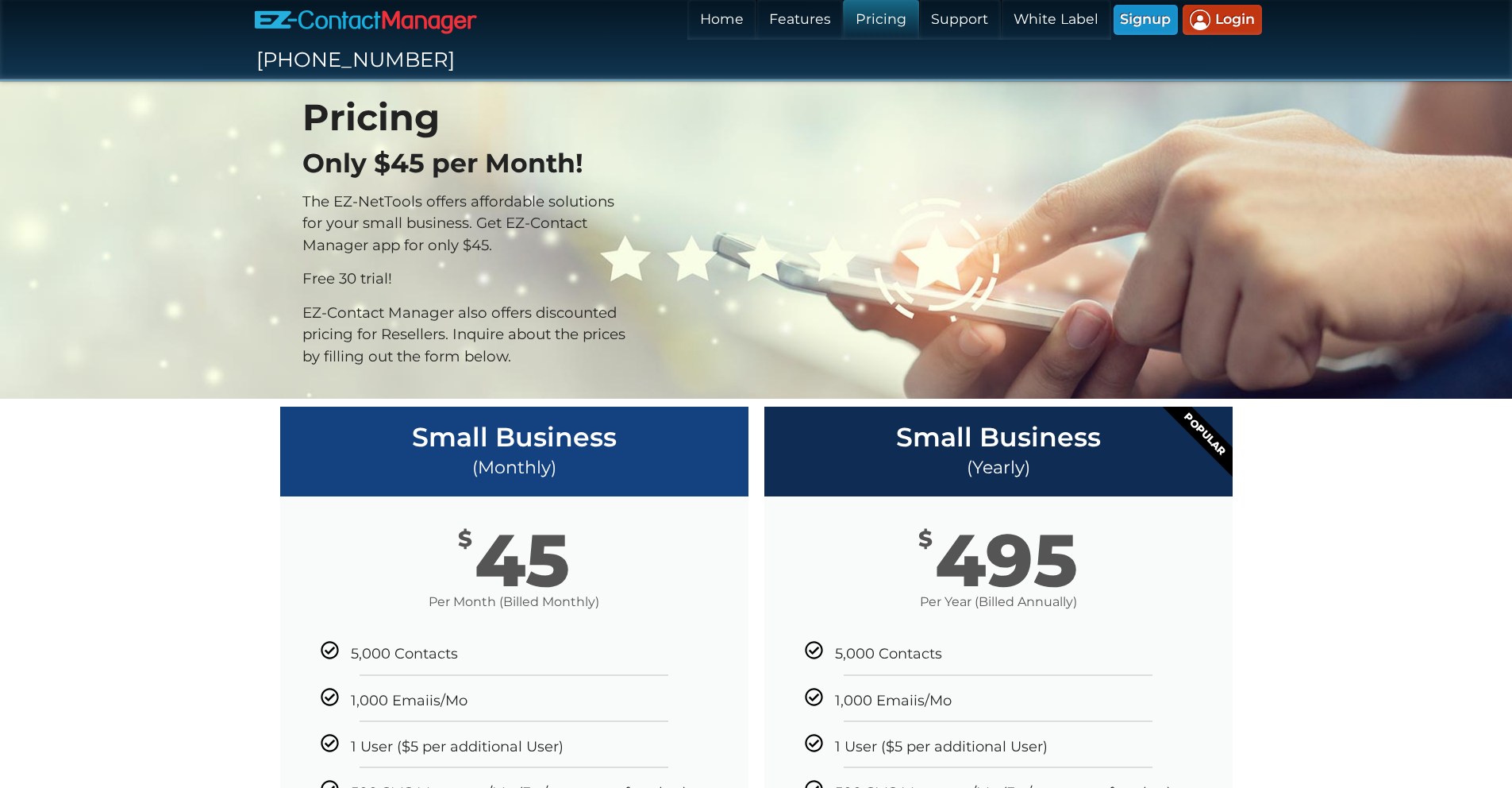 This screenshot has height=788, width=1512. I want to click on span: (Monthly), so click(514, 467).